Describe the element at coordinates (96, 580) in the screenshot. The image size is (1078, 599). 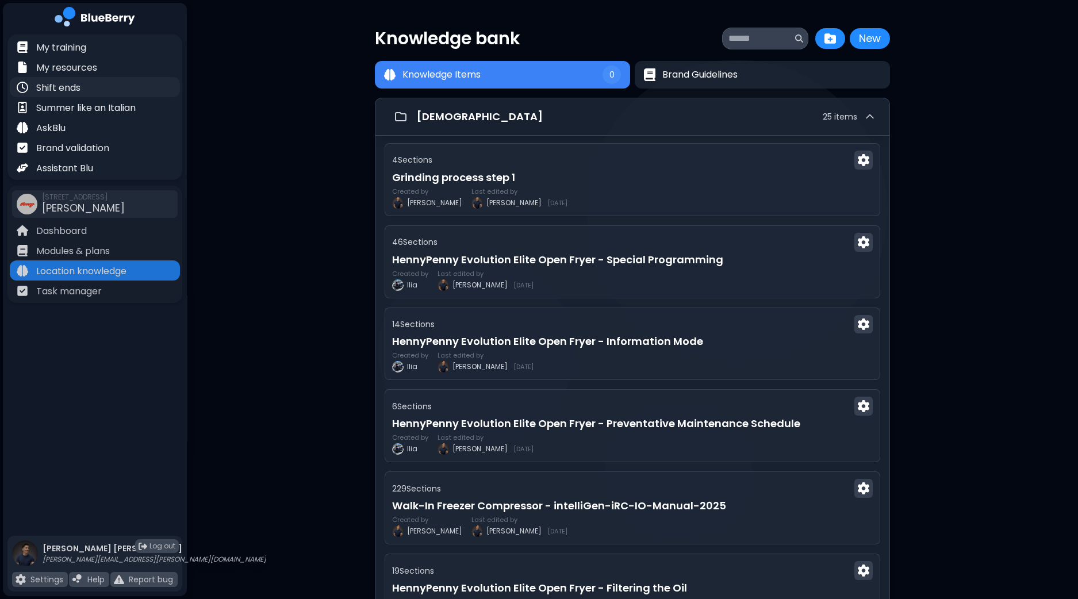
I see `p: Help` at that location.